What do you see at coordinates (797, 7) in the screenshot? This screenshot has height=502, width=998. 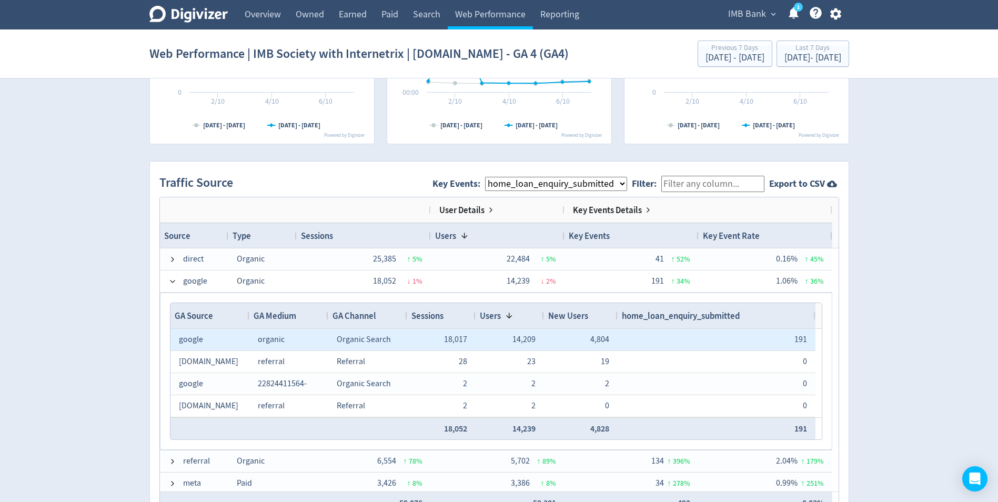 I see `text: 1` at bounding box center [797, 7].